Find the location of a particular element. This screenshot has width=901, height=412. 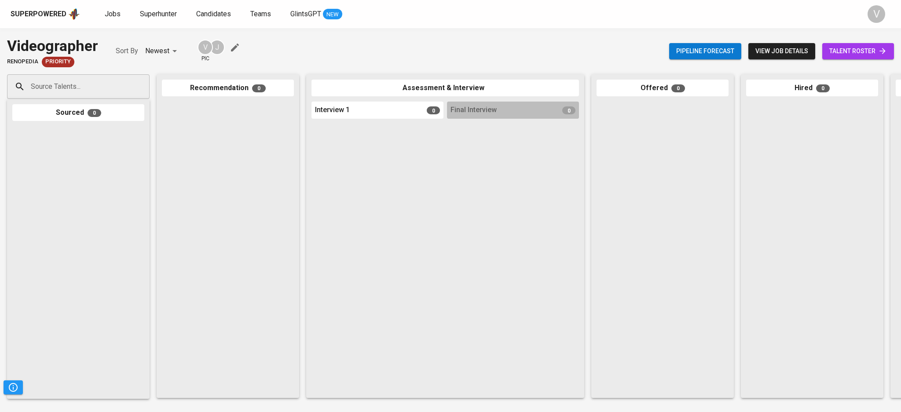

a: Superhunter is located at coordinates (159, 14).